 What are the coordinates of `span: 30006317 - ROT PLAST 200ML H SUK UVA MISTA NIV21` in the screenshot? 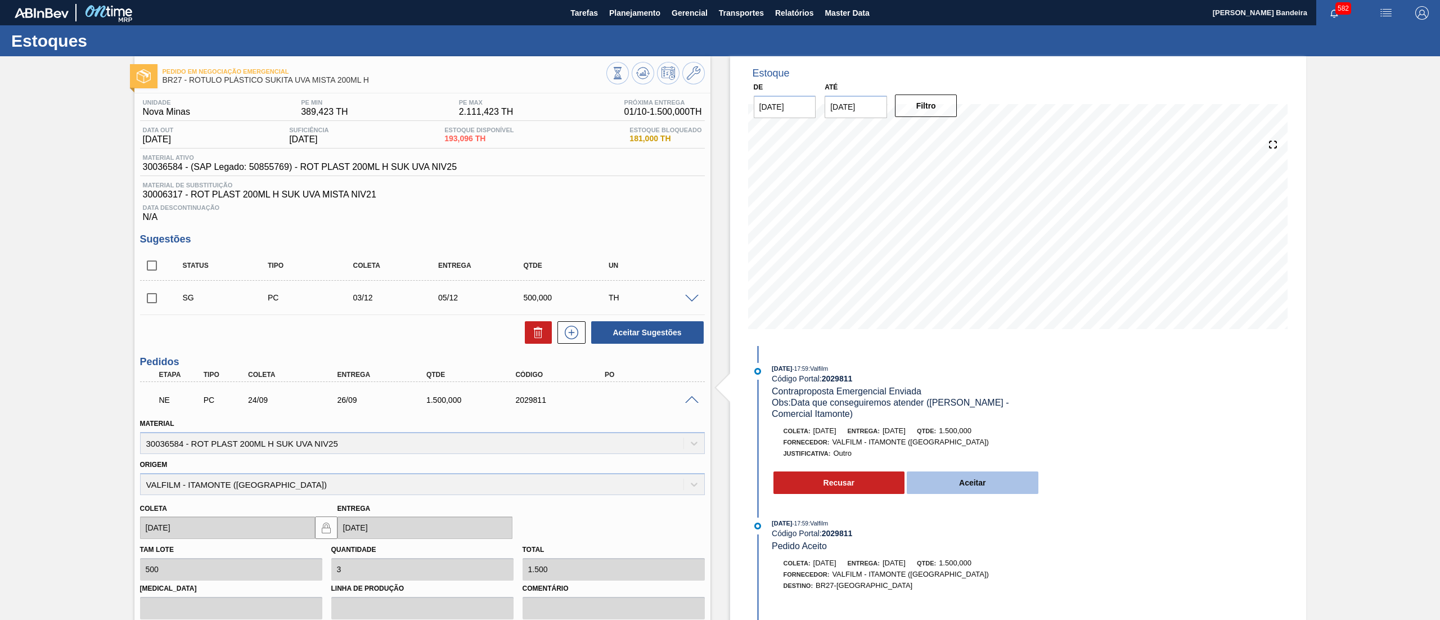 It's located at (423, 195).